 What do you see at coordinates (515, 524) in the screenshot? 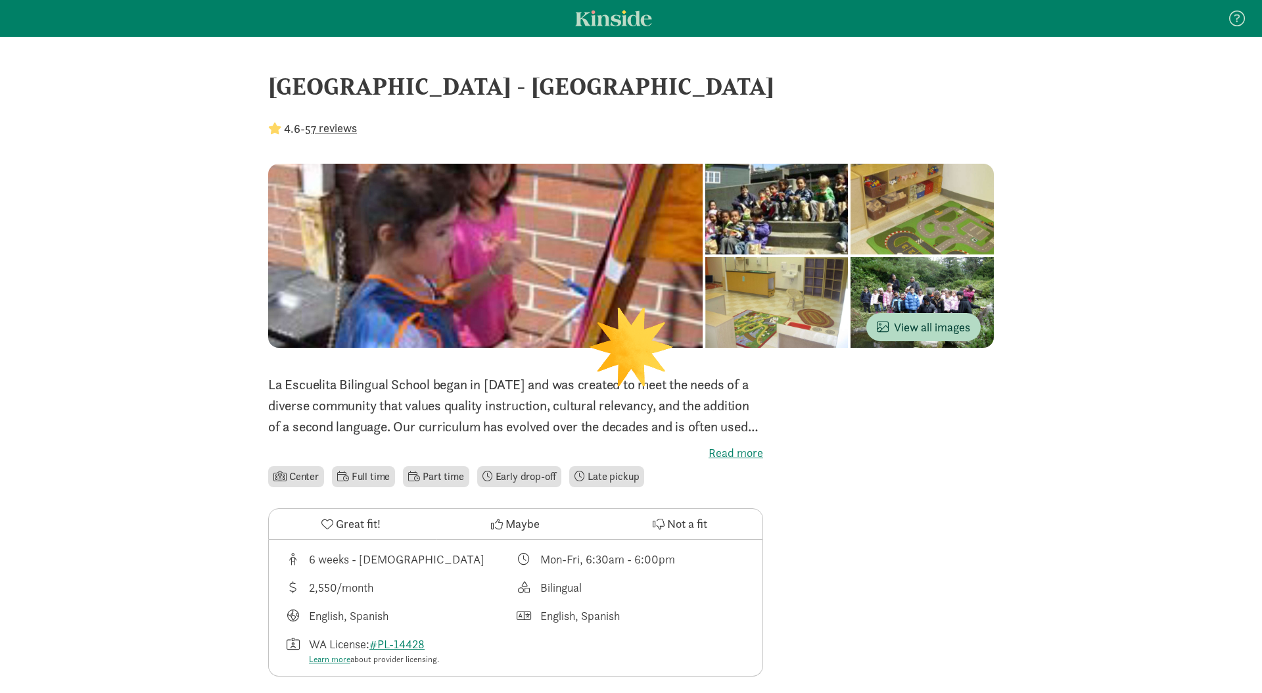
I see `button: Maybe` at bounding box center [515, 524].